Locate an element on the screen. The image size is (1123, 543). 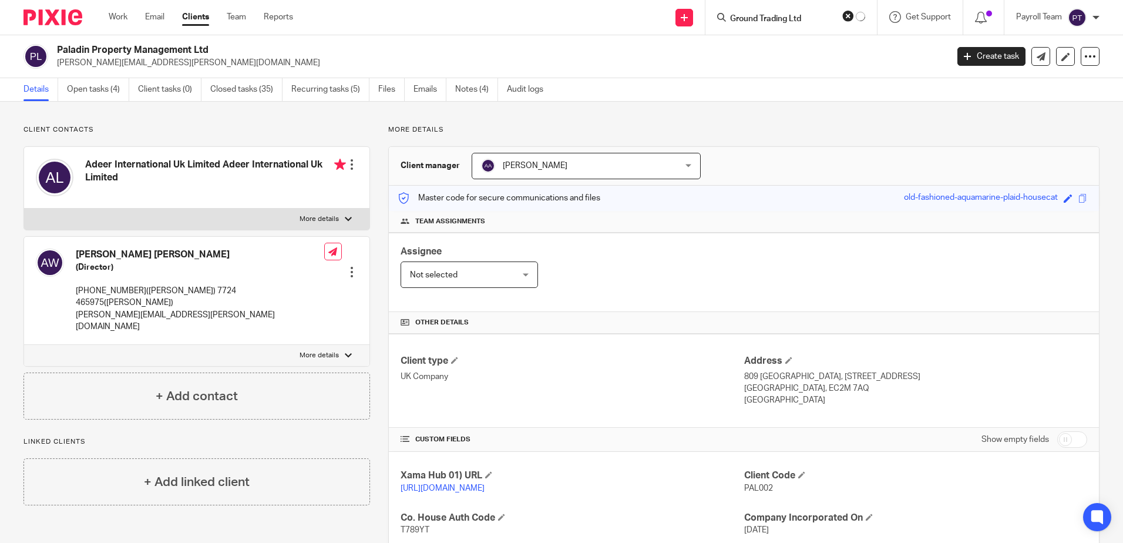
h4: Company Incorporated On is located at coordinates (915, 517).